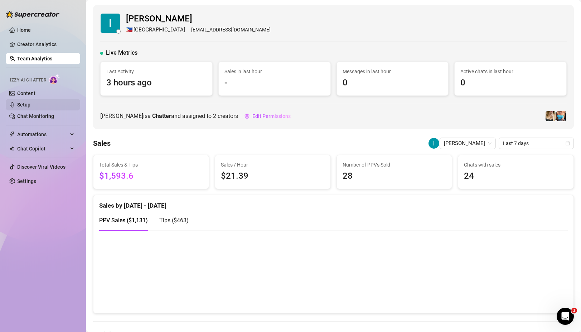 The width and height of the screenshot is (581, 332). I want to click on a: Team Analytics, so click(35, 59).